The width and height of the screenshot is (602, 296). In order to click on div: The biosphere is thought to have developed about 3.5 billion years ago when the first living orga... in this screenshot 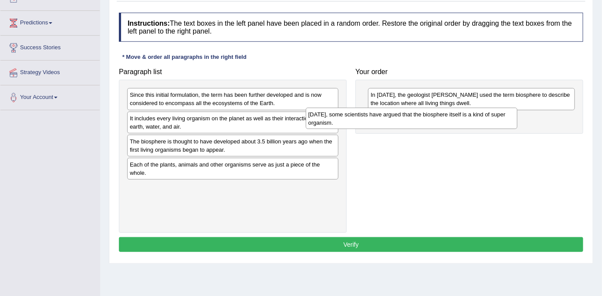, I will do `click(232, 145)`.